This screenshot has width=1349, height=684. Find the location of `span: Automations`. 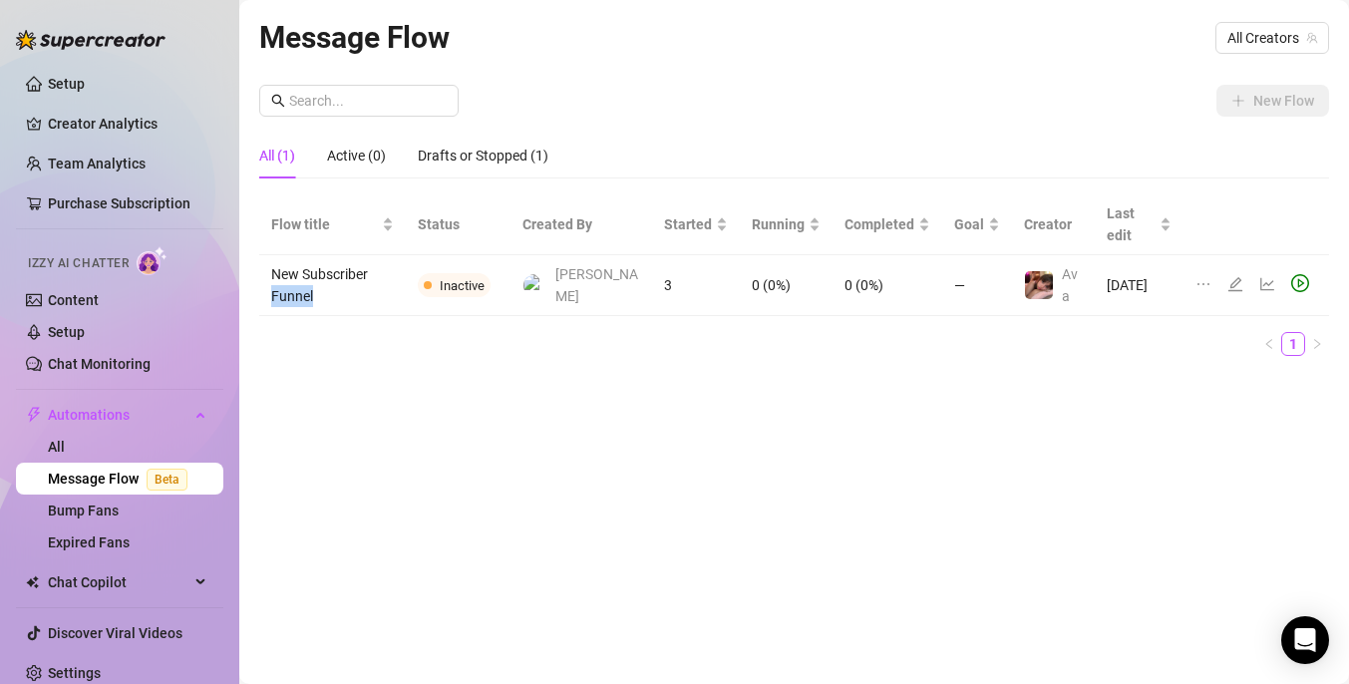

span: Automations is located at coordinates (119, 415).